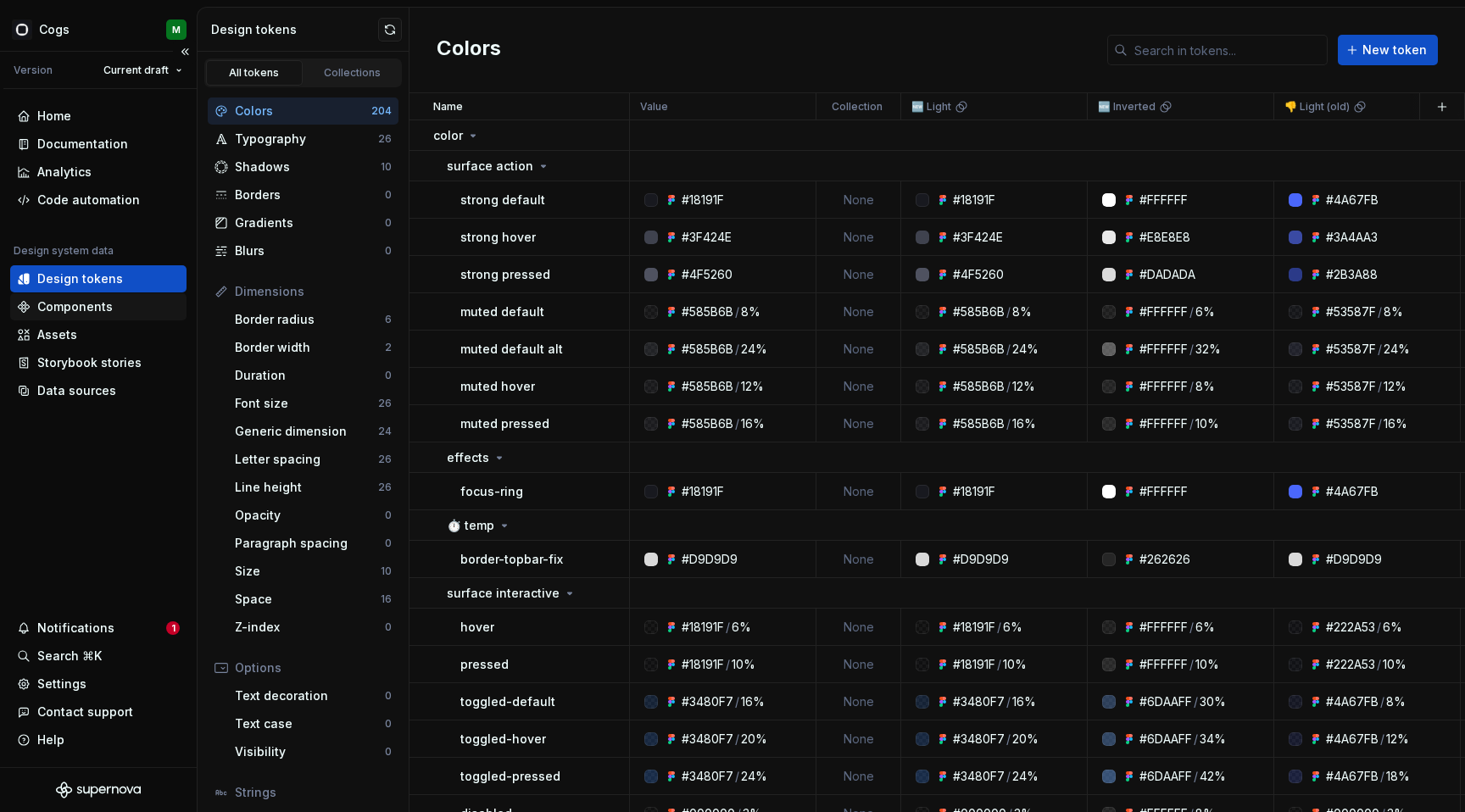  What do you see at coordinates (478, 627) in the screenshot?
I see `p: hover` at bounding box center [478, 627].